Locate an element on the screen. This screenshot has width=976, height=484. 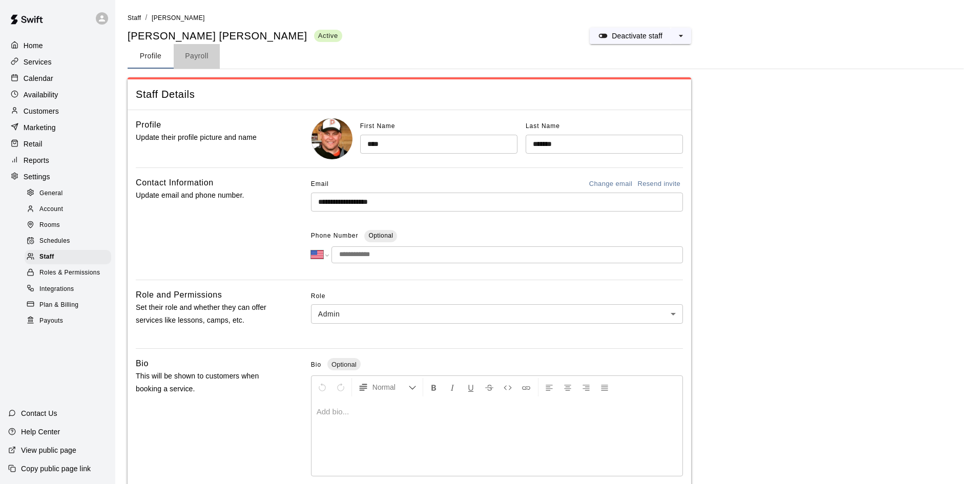
button: Resend invite is located at coordinates (659, 184).